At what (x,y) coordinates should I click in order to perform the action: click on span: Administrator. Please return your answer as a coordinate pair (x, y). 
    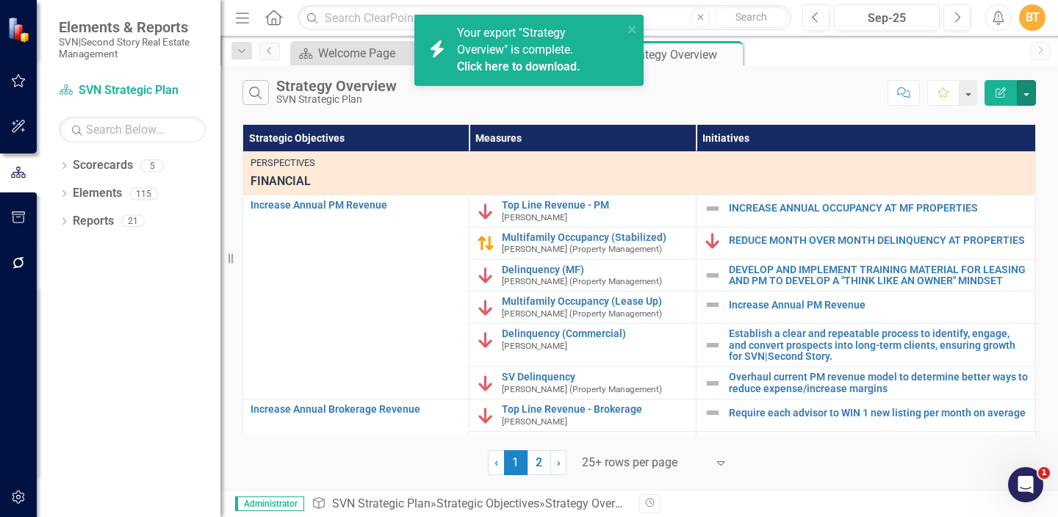
    Looking at the image, I should click on (270, 504).